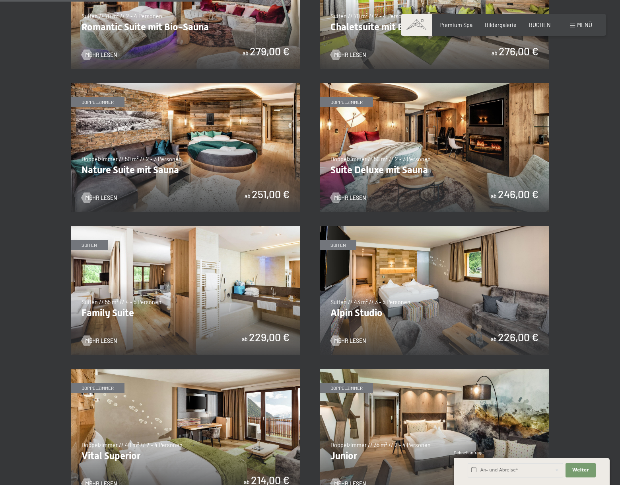 This screenshot has width=620, height=485. I want to click on a: Family Suite, so click(186, 228).